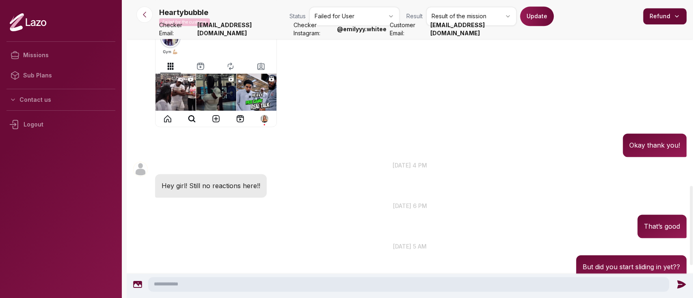 The height and width of the screenshot is (298, 693). I want to click on strong: @ emilyyy.whitee, so click(362, 29).